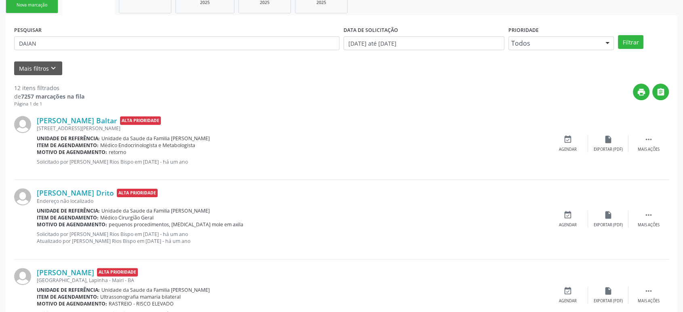  Describe the element at coordinates (554, 43) in the screenshot. I see `span: Todos` at that location.